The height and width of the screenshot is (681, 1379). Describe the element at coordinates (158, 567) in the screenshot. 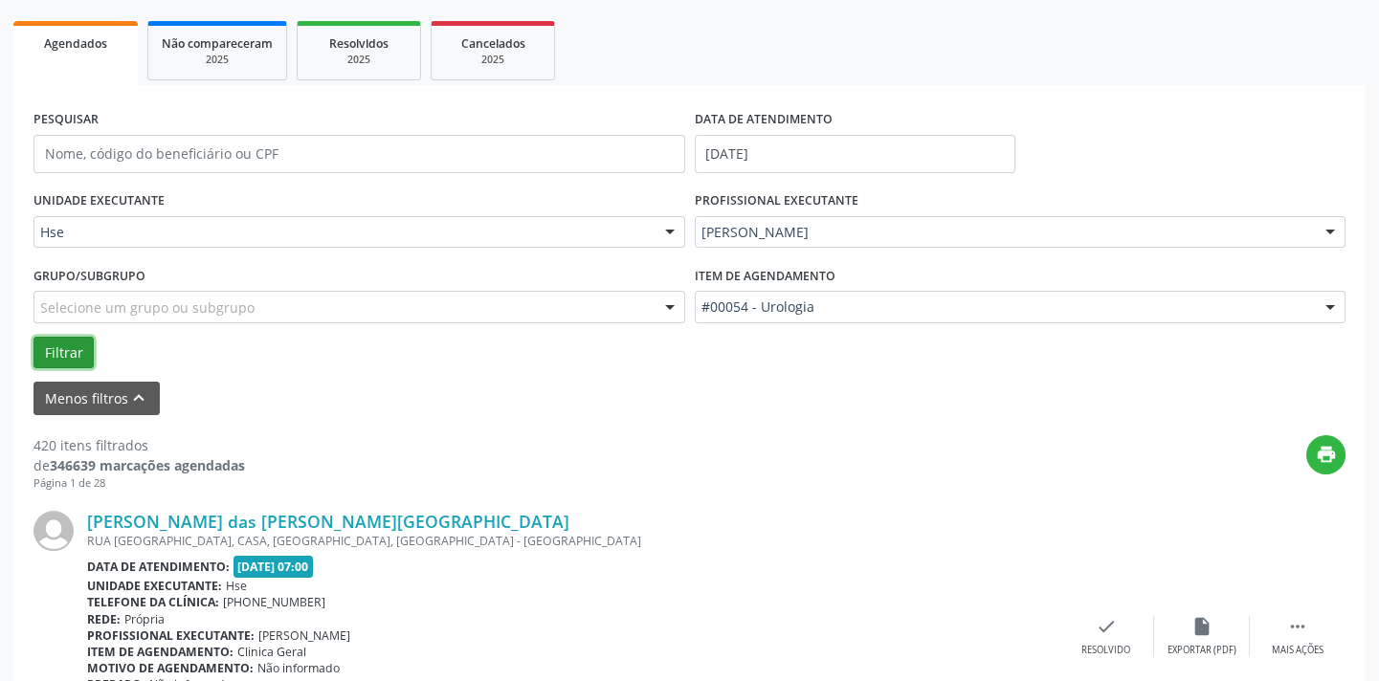

I see `b: Data de atendimento:` at that location.